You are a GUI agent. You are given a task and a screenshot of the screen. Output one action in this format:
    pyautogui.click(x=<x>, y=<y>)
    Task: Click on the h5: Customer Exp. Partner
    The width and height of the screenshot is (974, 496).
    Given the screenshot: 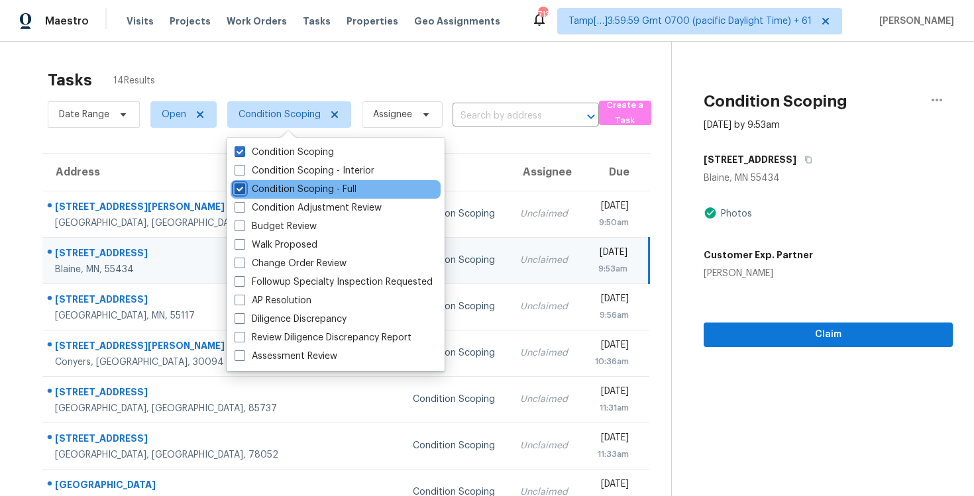 What is the action you would take?
    pyautogui.click(x=758, y=255)
    